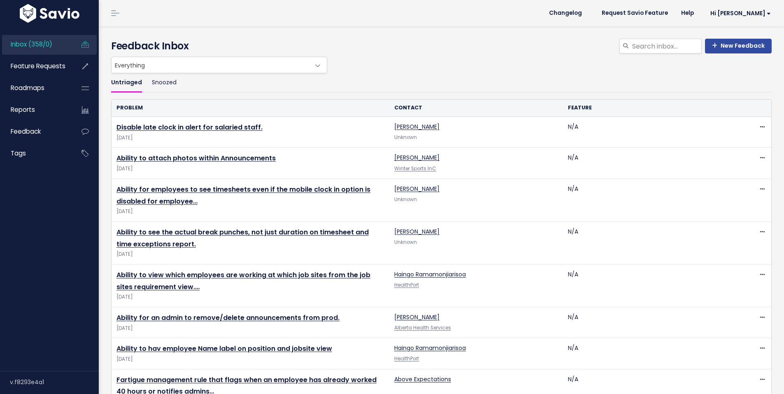 The width and height of the screenshot is (784, 394). Describe the element at coordinates (650, 108) in the screenshot. I see `th: Feature` at that location.